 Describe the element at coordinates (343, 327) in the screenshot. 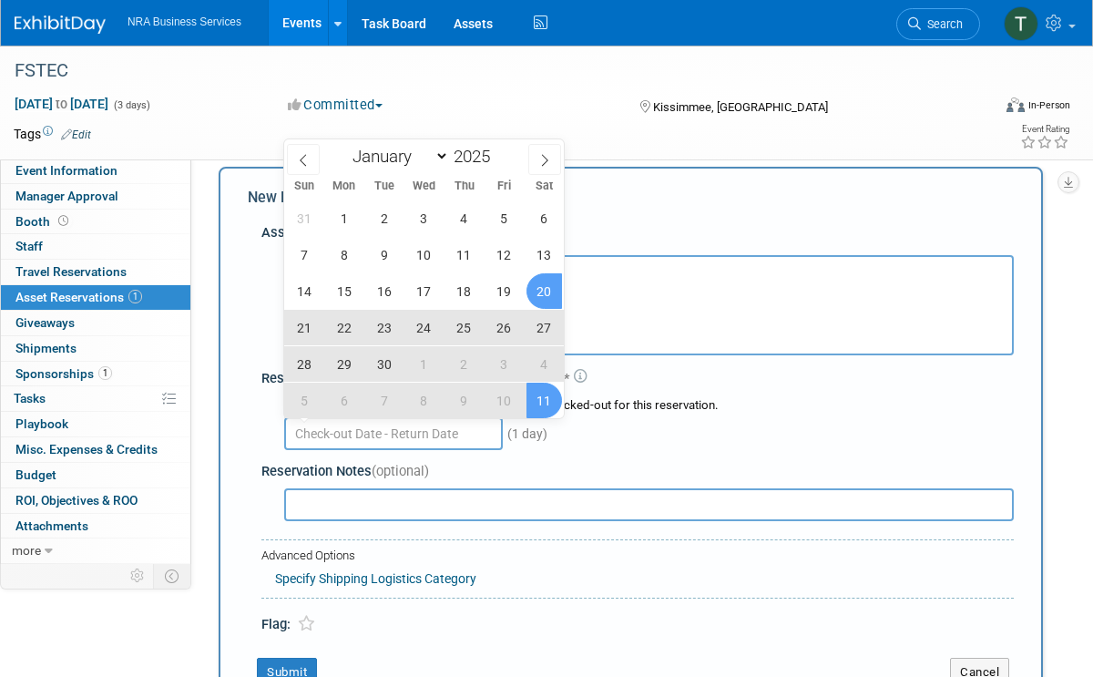

I see `span: September 22, 2025` at that location.